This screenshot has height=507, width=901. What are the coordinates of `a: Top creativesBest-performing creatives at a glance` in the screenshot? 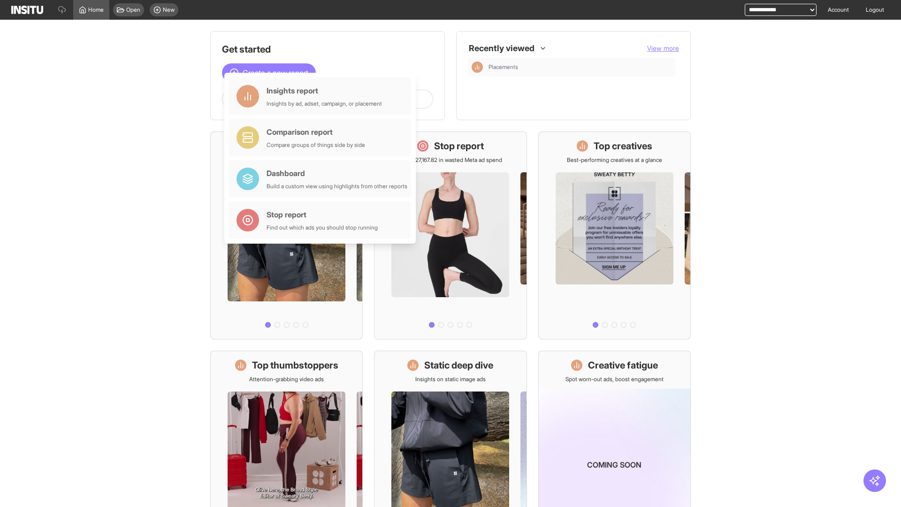 It's located at (614, 235).